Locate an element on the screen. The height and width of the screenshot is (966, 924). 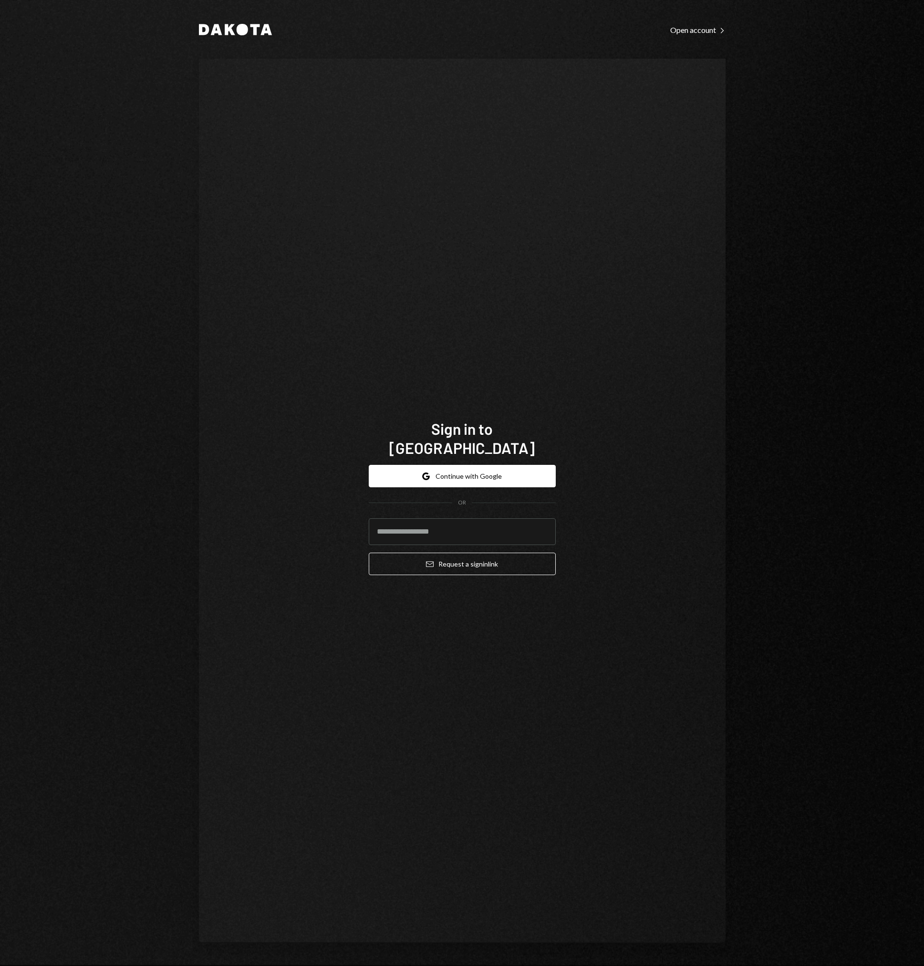
button: Continue with Google is located at coordinates (462, 476).